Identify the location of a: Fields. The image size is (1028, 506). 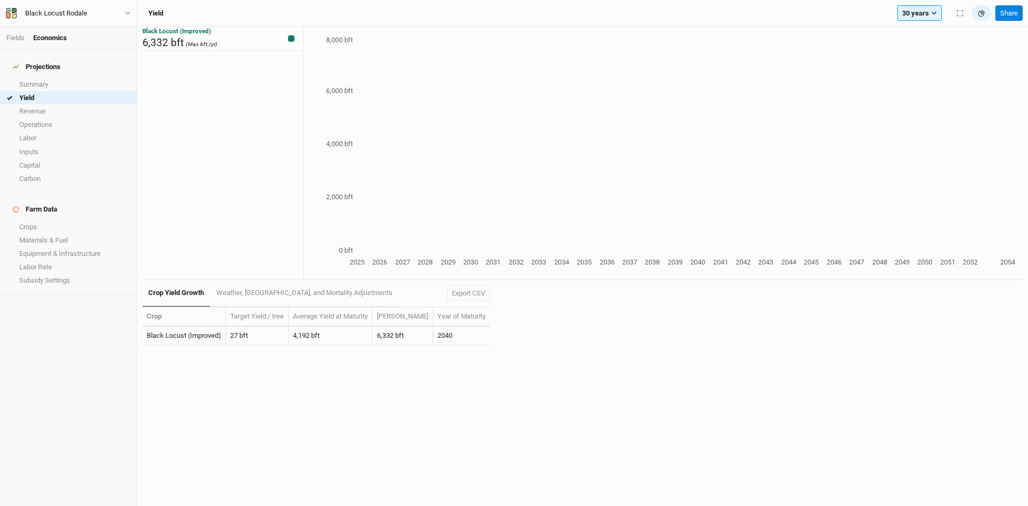
(16, 37).